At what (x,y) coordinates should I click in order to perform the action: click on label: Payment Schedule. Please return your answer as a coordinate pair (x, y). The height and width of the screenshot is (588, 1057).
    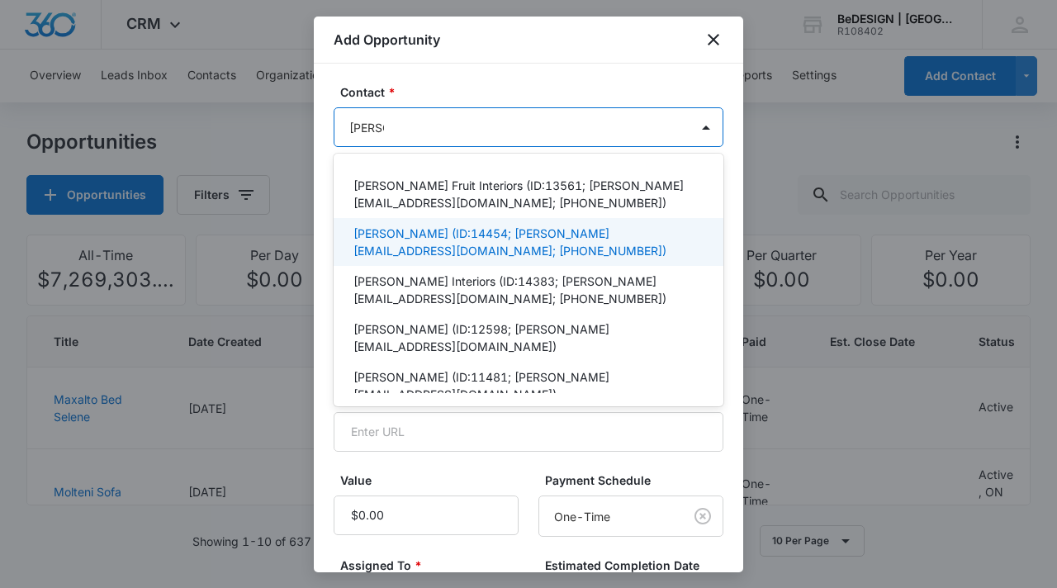
    Looking at the image, I should click on (637, 480).